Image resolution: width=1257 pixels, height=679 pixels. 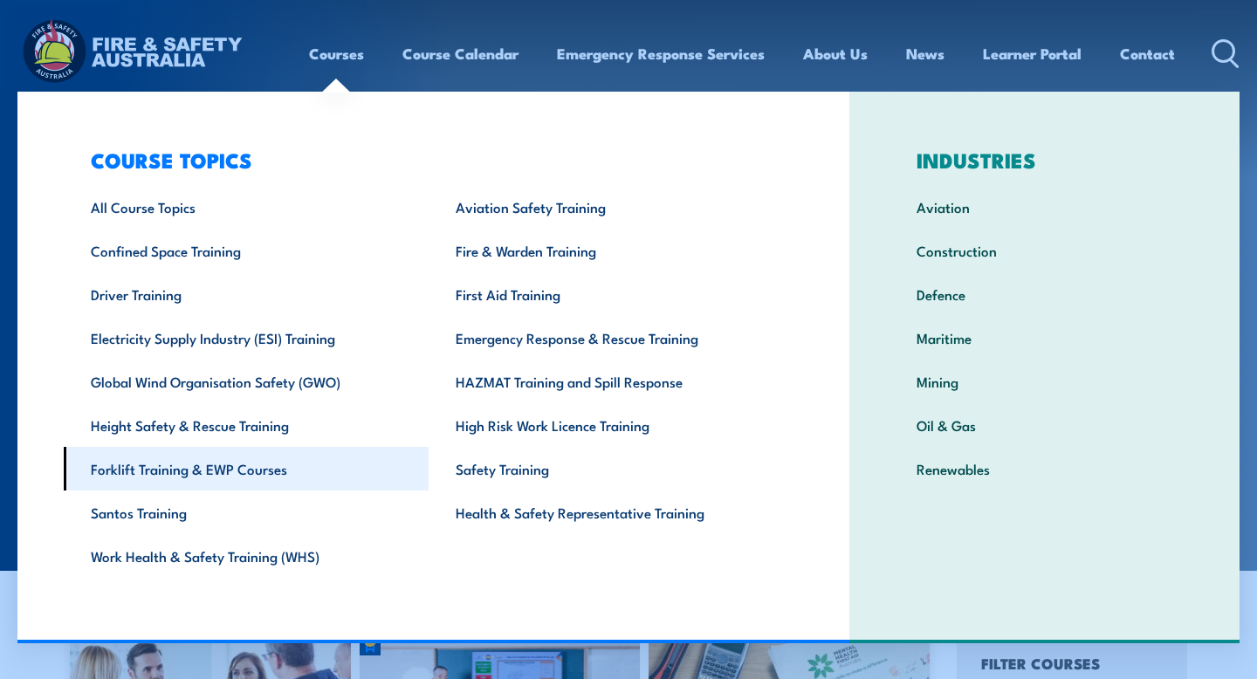 What do you see at coordinates (429, 160) in the screenshot?
I see `h3: COURSE TOPICS` at bounding box center [429, 160].